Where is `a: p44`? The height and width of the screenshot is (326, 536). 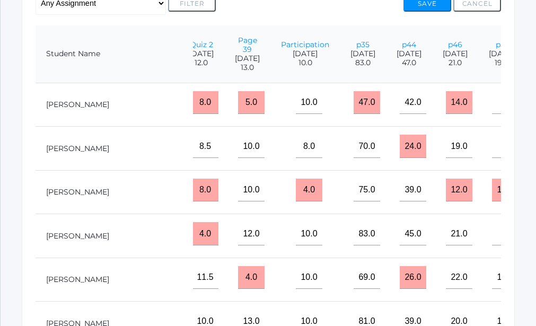 a: p44 is located at coordinates (409, 45).